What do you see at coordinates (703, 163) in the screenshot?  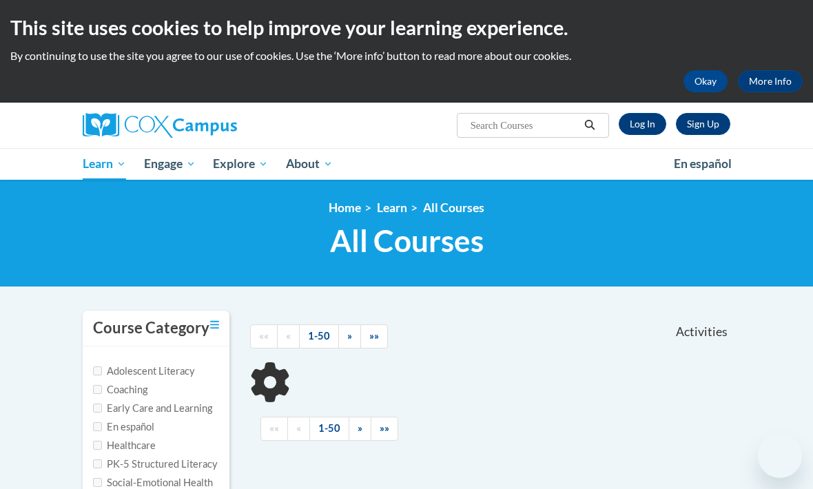 I see `span: En español` at bounding box center [703, 163].